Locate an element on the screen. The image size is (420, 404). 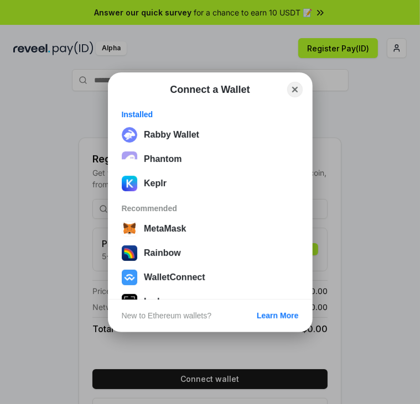
div: Phantom is located at coordinates (163, 159).